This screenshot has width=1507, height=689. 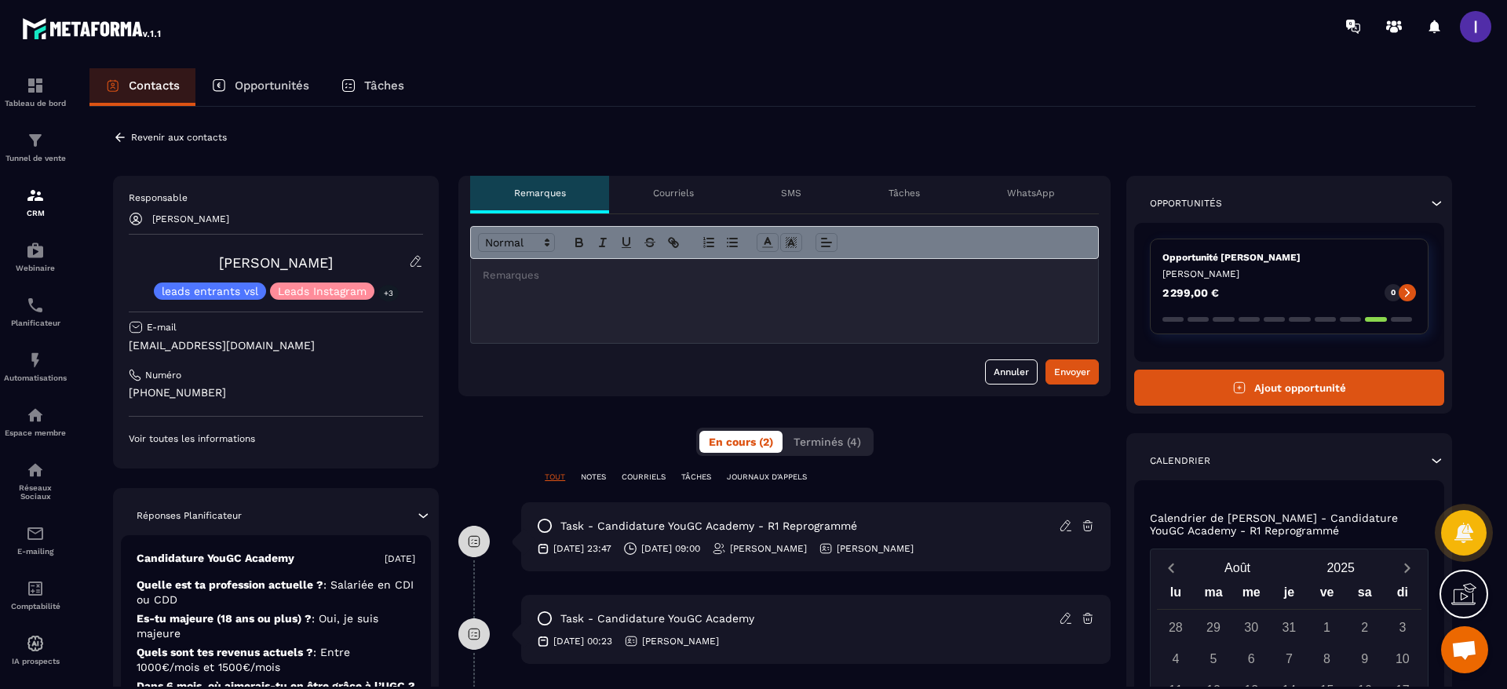 What do you see at coordinates (555, 477) in the screenshot?
I see `p: TOUT` at bounding box center [555, 477].